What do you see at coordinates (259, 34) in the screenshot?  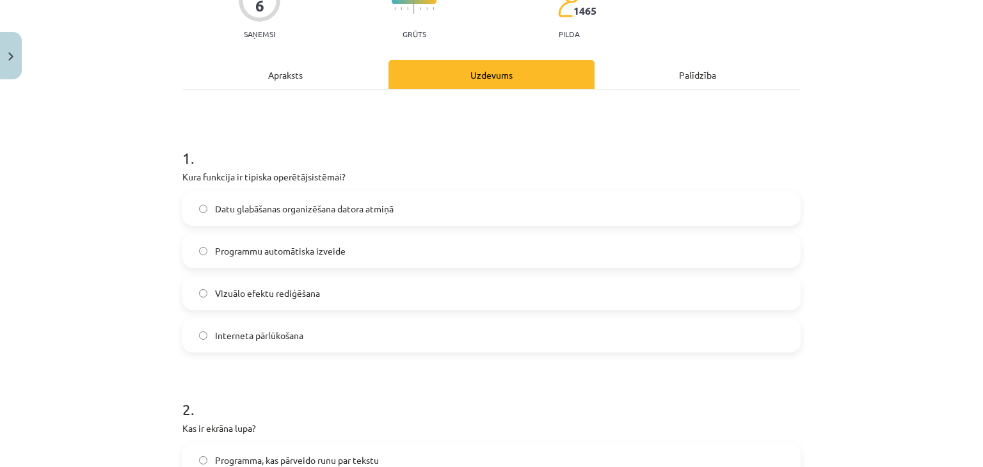 I see `p: Saņemsi` at bounding box center [259, 34].